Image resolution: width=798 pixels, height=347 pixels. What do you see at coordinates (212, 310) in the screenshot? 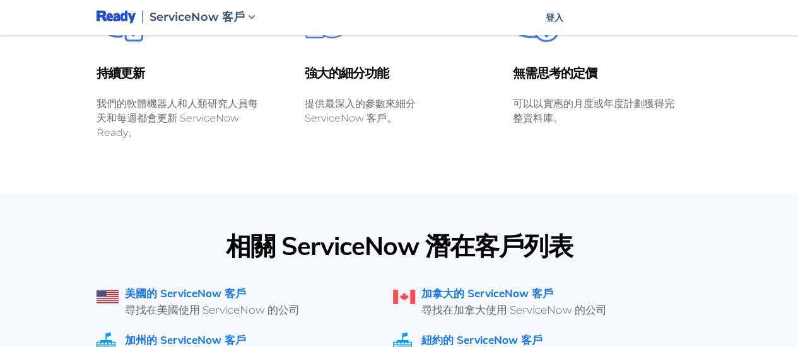
I see `font: 尋找在美國使用 ServiceNow 的公司` at bounding box center [212, 310].